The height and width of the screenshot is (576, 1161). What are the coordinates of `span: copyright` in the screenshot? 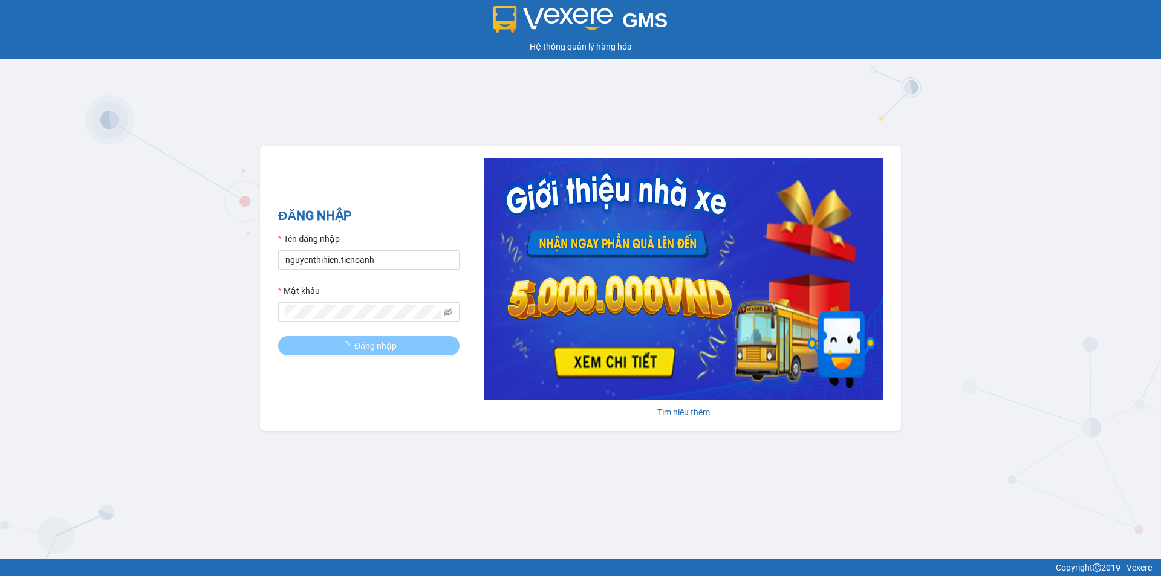 It's located at (1097, 568).